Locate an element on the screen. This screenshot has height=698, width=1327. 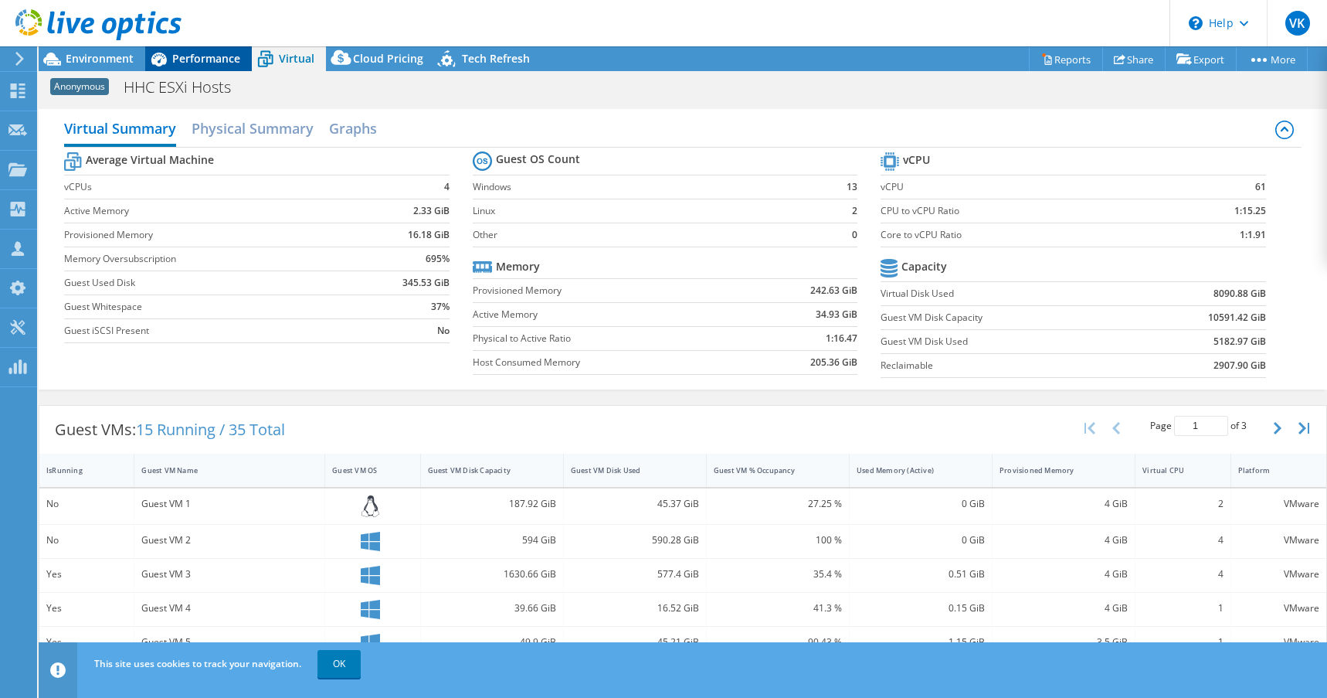
b: 13 is located at coordinates (852, 187).